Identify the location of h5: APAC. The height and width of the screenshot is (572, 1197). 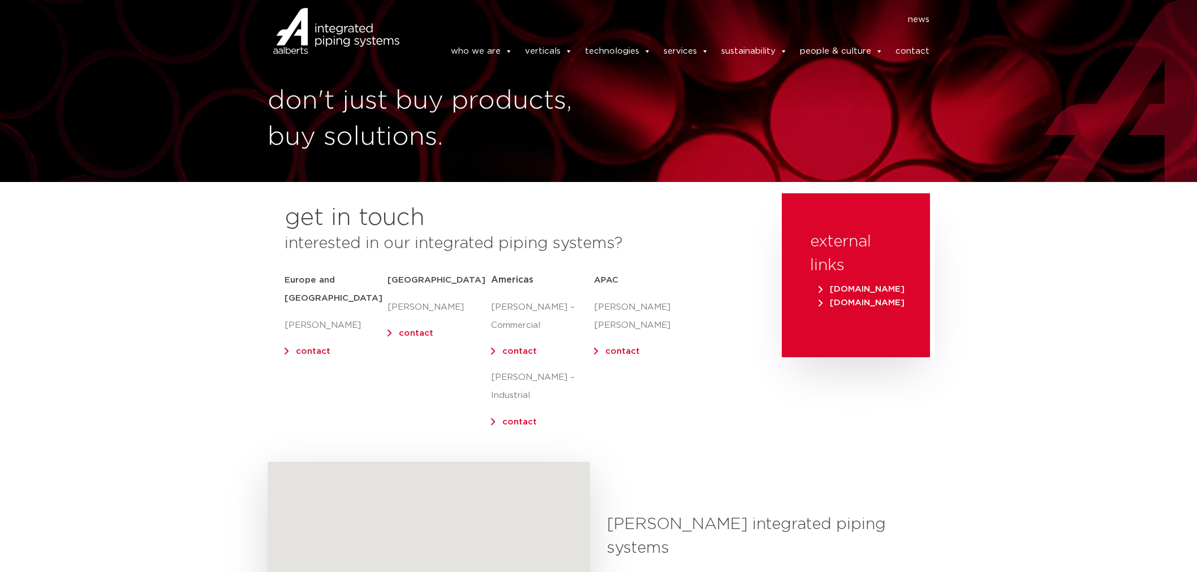
(645, 280).